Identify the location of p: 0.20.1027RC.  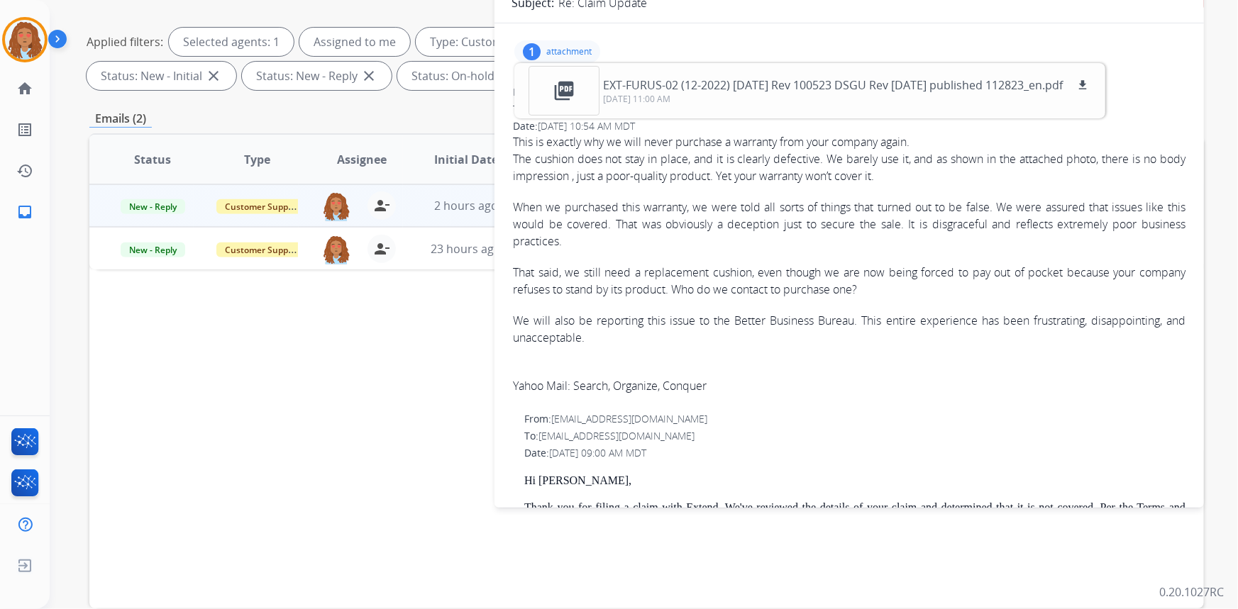
(1191, 592).